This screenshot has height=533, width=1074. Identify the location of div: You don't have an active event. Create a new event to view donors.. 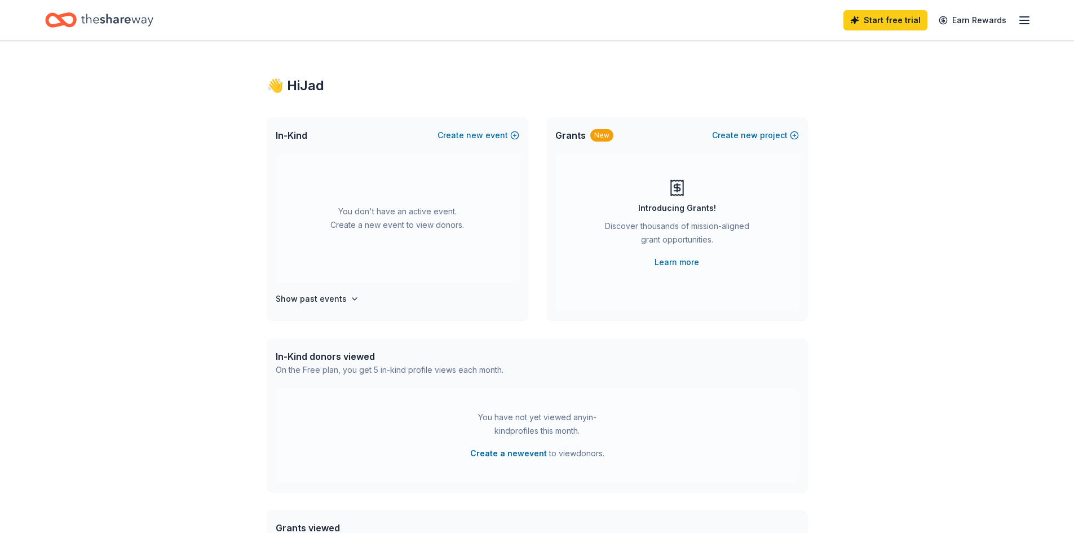
(397, 218).